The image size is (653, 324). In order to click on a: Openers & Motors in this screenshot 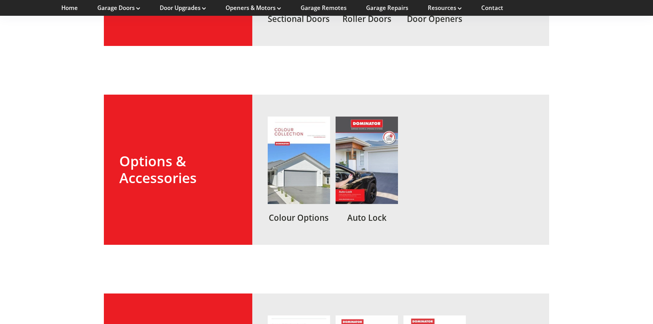, I will do `click(253, 8)`.